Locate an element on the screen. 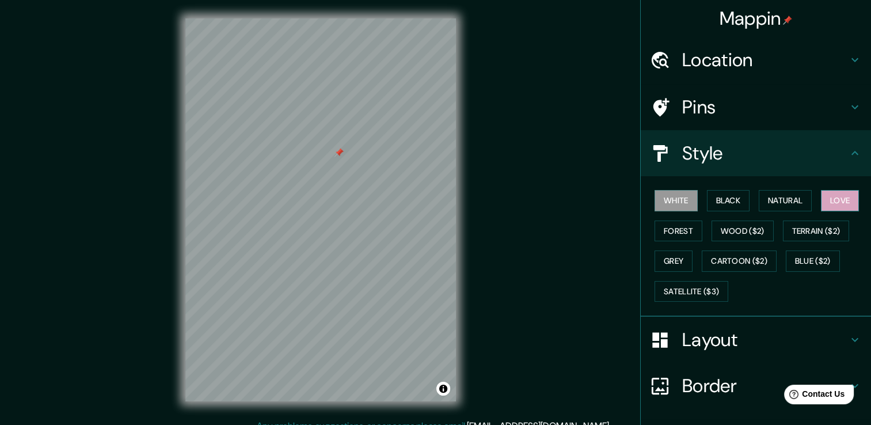  button: Cartoon ($2) is located at coordinates (739, 261).